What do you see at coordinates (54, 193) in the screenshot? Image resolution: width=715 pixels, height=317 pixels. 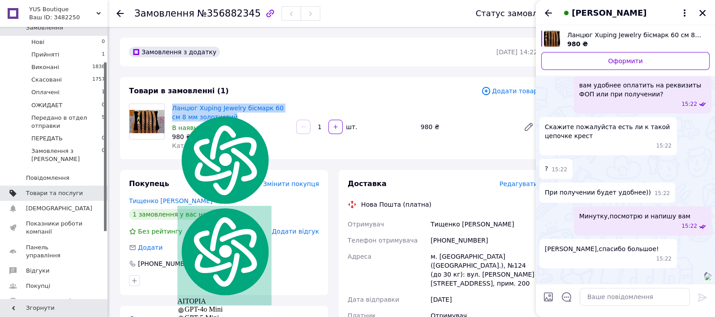 I see `span: Товари та послуги` at bounding box center [54, 193].